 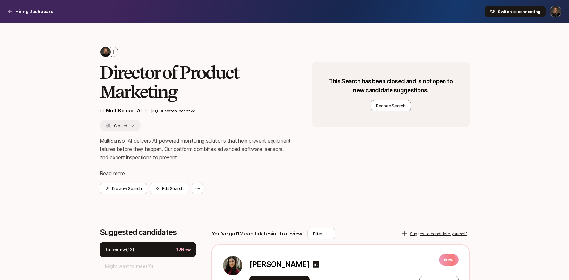 I want to click on img: Jenna Hannon, so click(x=555, y=12).